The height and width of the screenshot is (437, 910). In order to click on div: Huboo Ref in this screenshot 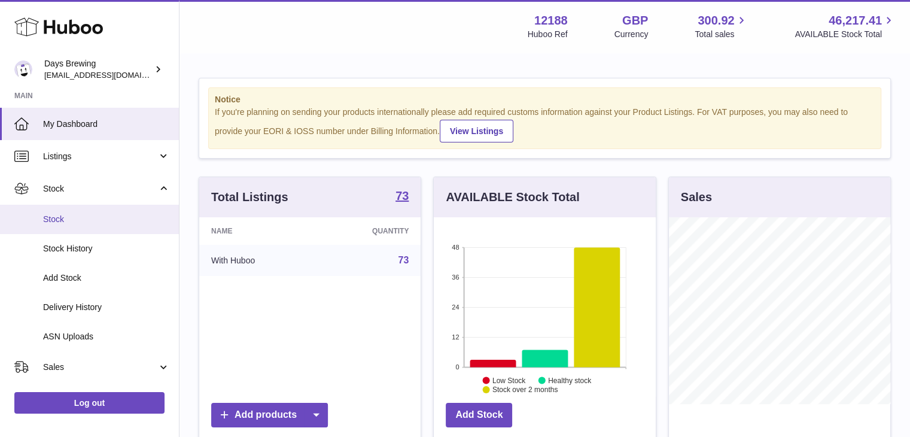, I will do `click(548, 34)`.